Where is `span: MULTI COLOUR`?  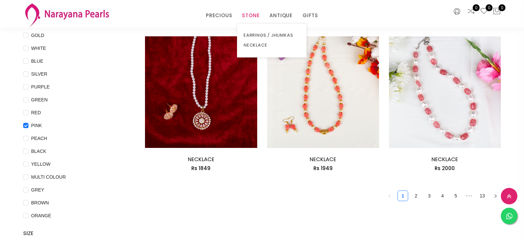 span: MULTI COLOUR is located at coordinates (48, 177).